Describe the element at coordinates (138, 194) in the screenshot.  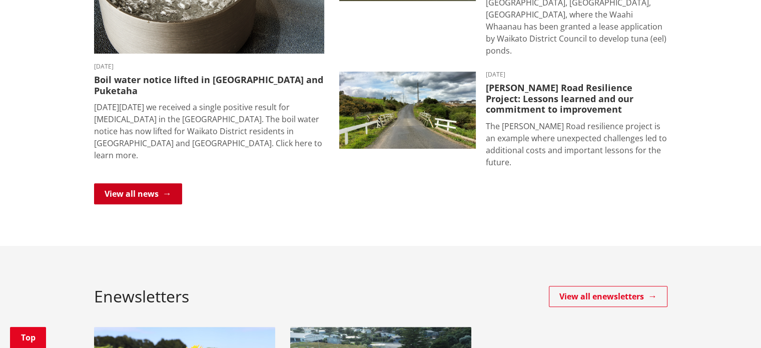
I see `a: View all news` at that location.